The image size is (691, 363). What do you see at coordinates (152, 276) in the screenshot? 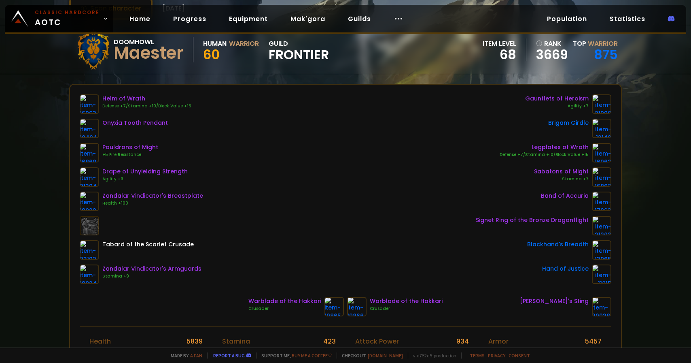
I see `div: Stamina +9` at bounding box center [152, 276].